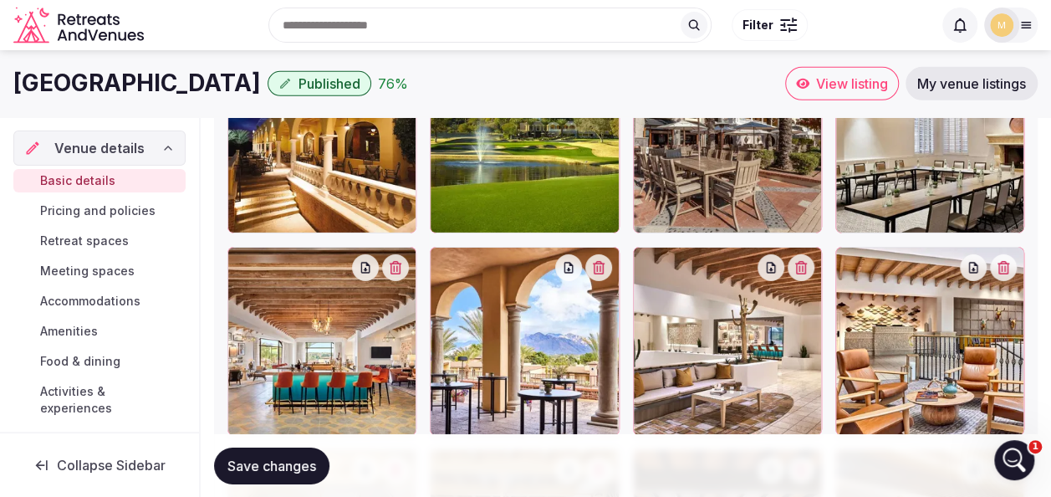 This screenshot has height=497, width=1051. Describe the element at coordinates (322, 138) in the screenshot. I see `div: Omni-Tucson-National-Resort-retreat-venue-United-States-amenities-14.jpg` at that location.